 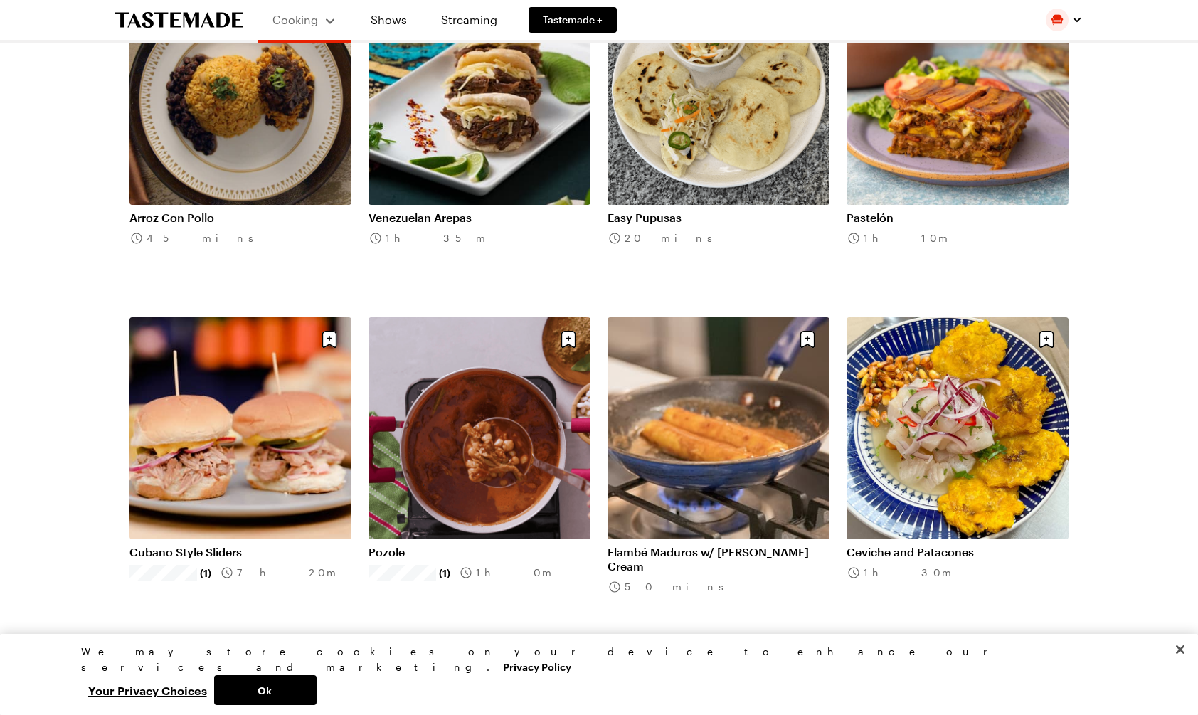 What do you see at coordinates (537, 666) in the screenshot?
I see `a: More information about your privacy, opens in a new tab` at bounding box center [537, 666].